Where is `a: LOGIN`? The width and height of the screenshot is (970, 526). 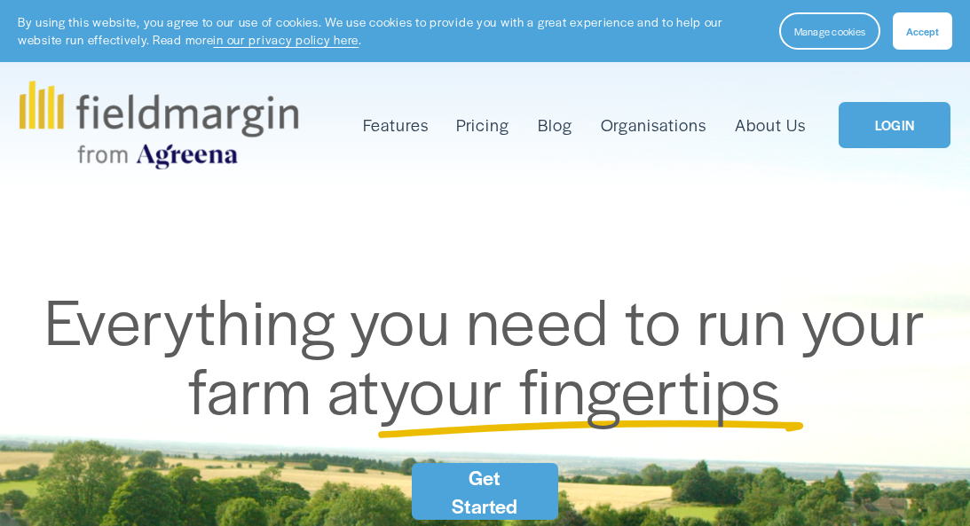 a: LOGIN is located at coordinates (894, 125).